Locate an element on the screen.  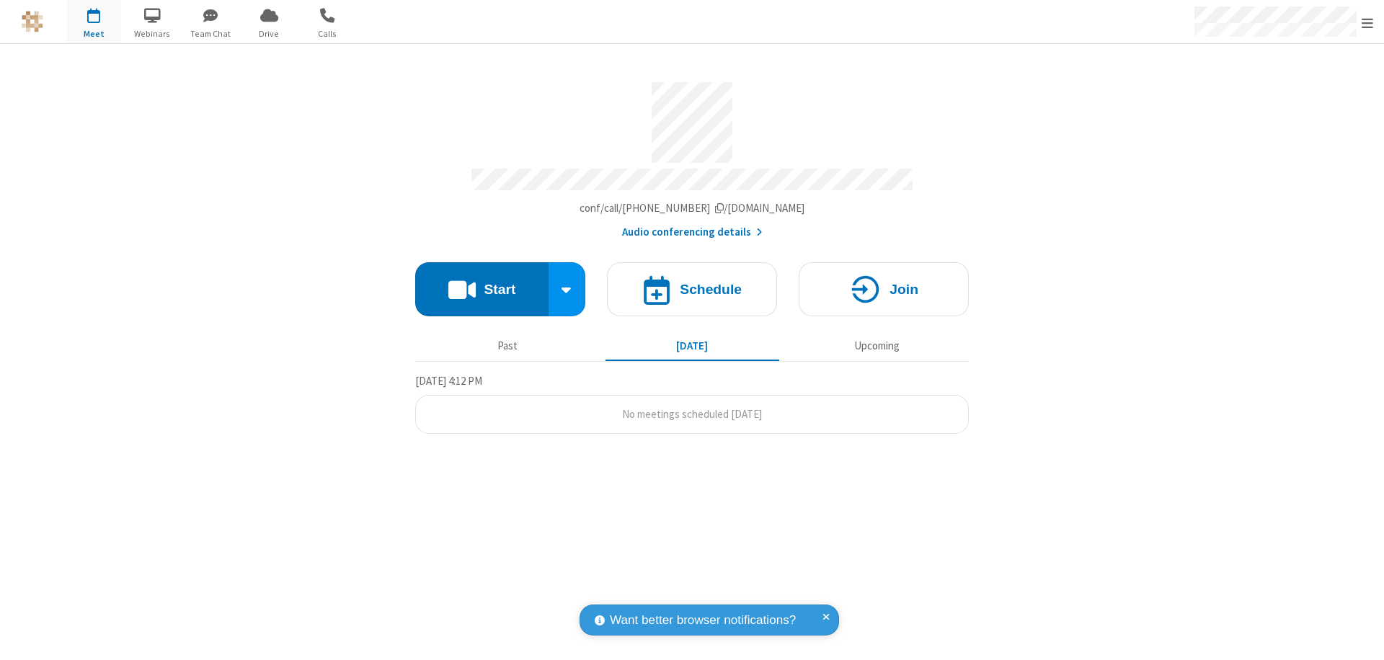
div: Start conference options is located at coordinates (567, 289).